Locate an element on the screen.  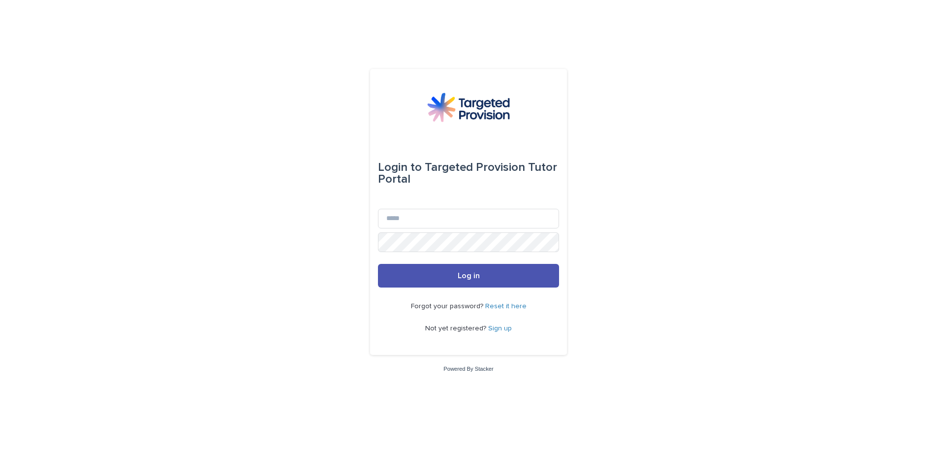
a: Reset it here is located at coordinates (506, 306).